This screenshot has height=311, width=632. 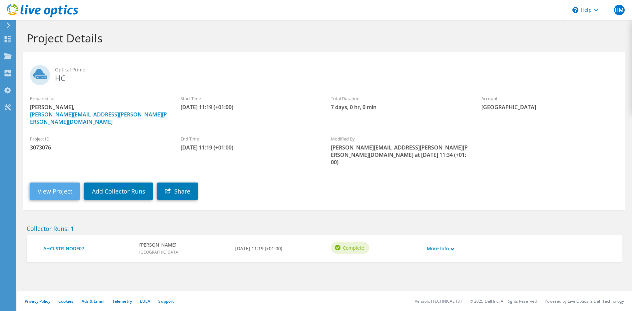 What do you see at coordinates (354, 247) in the screenshot?
I see `span: Complete` at bounding box center [354, 247].